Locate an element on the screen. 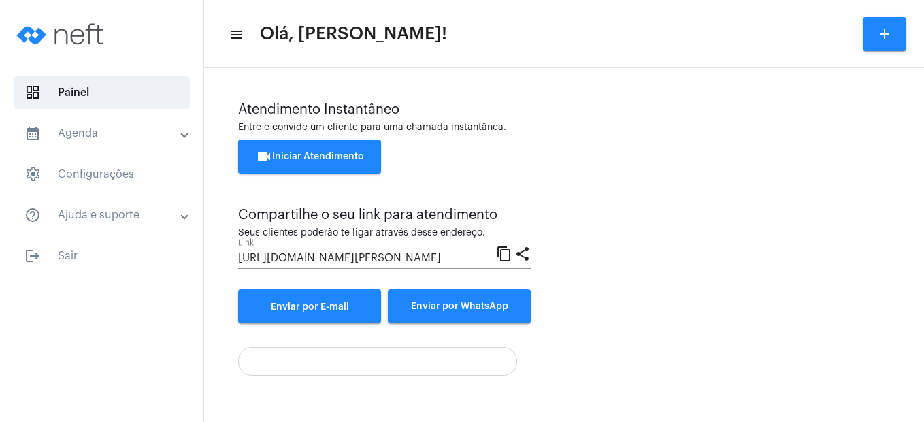 The height and width of the screenshot is (422, 924). button: Enviar por WhatsApp is located at coordinates (459, 306).